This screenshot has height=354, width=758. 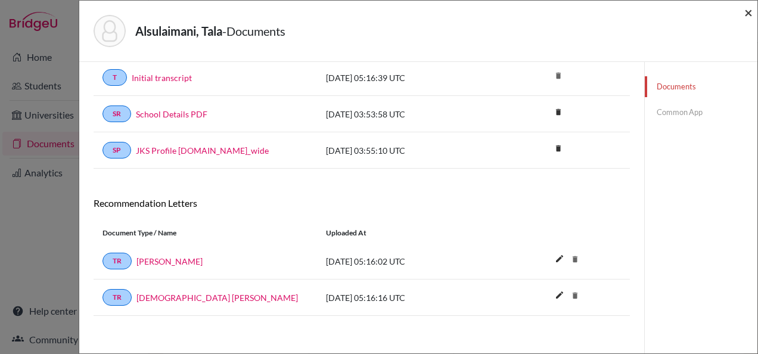 What do you see at coordinates (161, 77) in the screenshot?
I see `a: Initial transcript` at bounding box center [161, 77].